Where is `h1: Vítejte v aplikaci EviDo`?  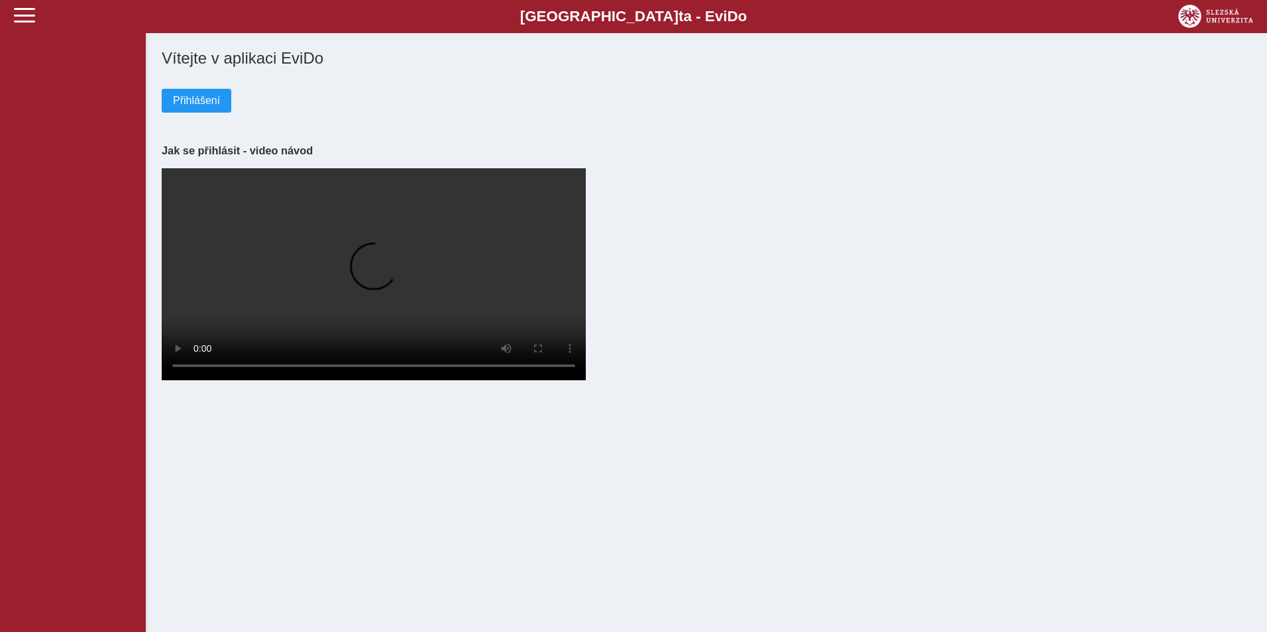 h1: Vítejte v aplikaci EviDo is located at coordinates (706, 58).